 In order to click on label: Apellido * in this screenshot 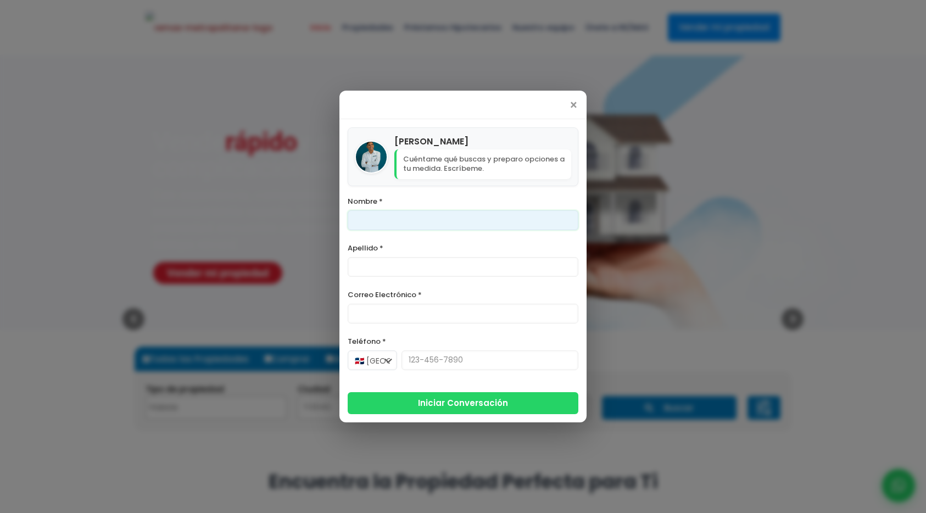, I will do `click(463, 248)`.